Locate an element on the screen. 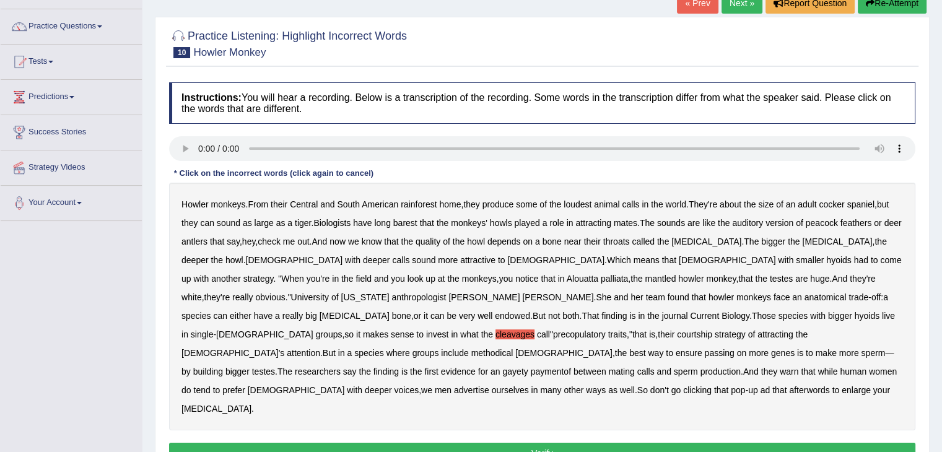 The width and height of the screenshot is (942, 452). b: monkeys is located at coordinates (479, 279).